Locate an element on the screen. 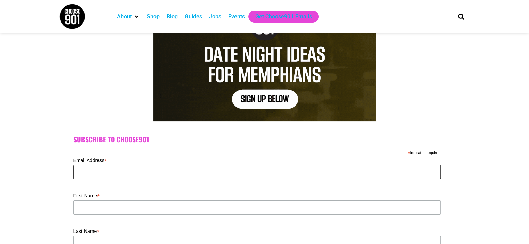 Image resolution: width=529 pixels, height=244 pixels. div: Search is located at coordinates (461, 16).